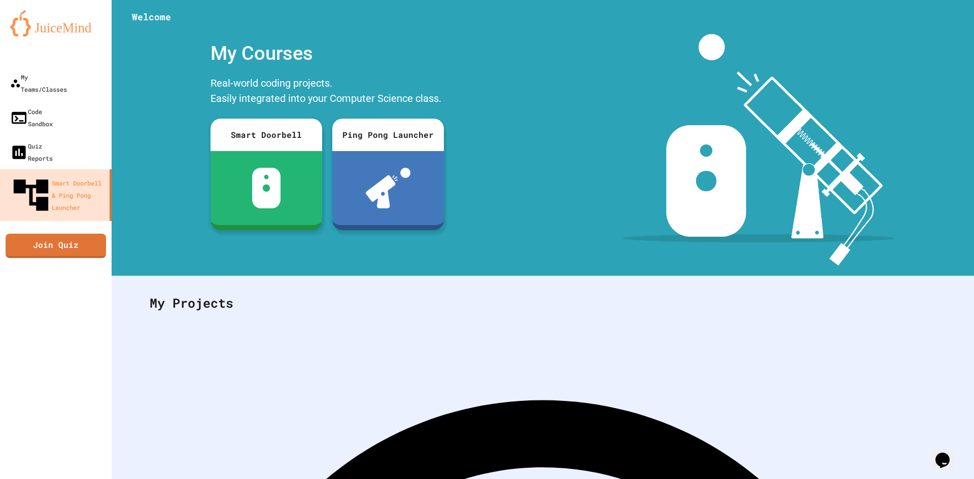 The image size is (974, 479). What do you see at coordinates (266, 188) in the screenshot?
I see `img: sdb-white.svg` at bounding box center [266, 188].